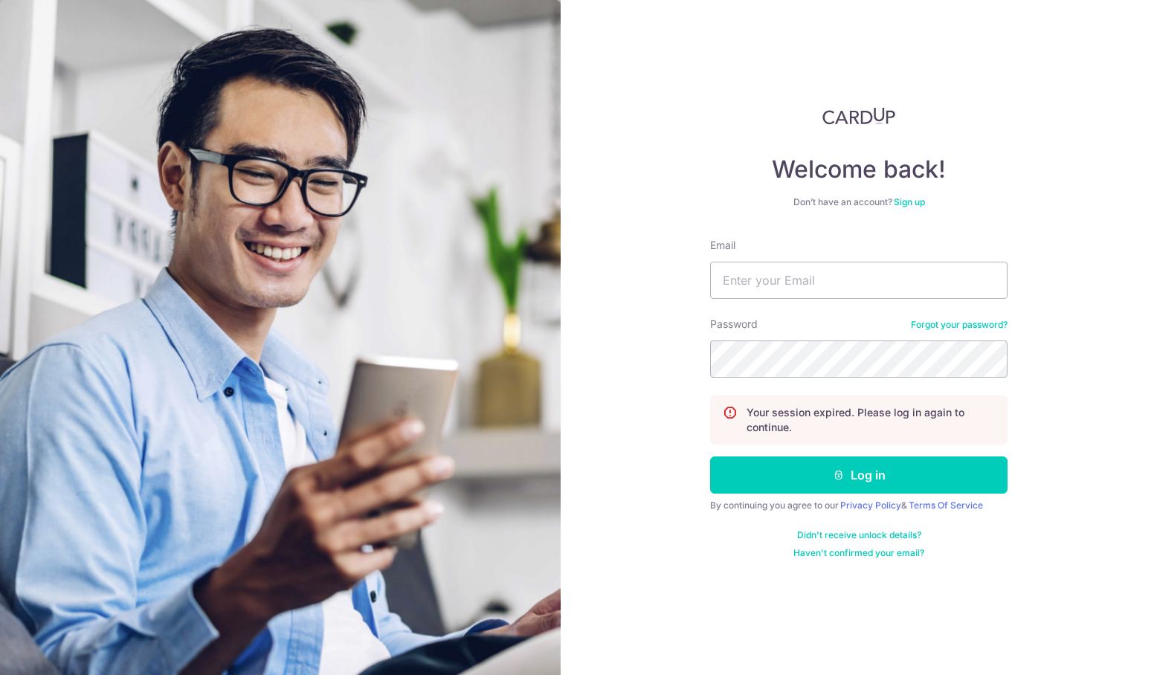  I want to click on div: Don’t have an account?, so click(859, 202).